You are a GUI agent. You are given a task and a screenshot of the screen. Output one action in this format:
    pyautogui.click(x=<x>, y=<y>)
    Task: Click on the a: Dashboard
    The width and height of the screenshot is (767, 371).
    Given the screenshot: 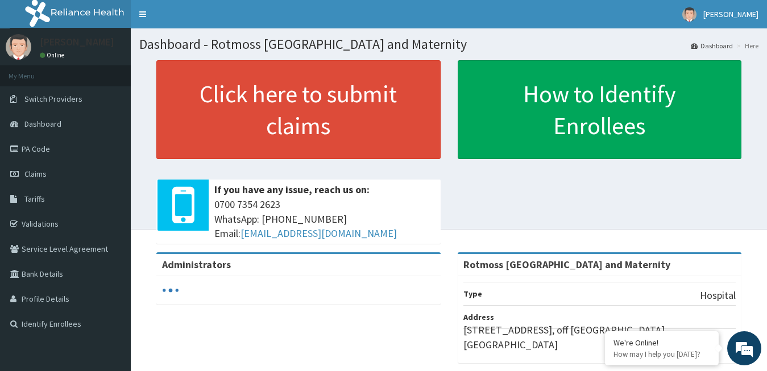 What is the action you would take?
    pyautogui.click(x=712, y=45)
    